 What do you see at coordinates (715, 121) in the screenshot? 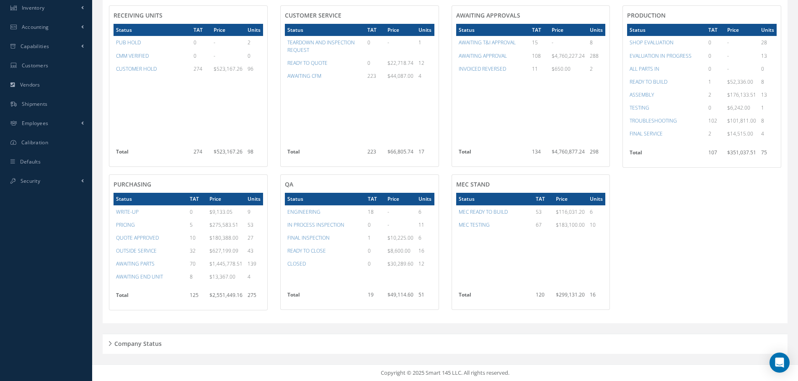
I see `td: 102` at bounding box center [715, 121].